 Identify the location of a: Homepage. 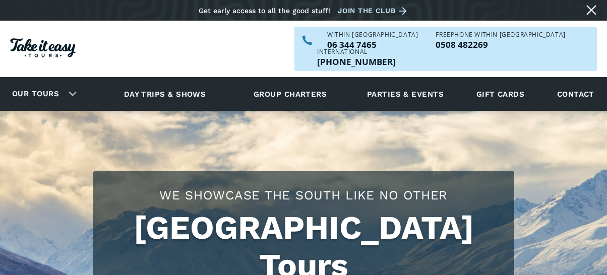
(43, 49).